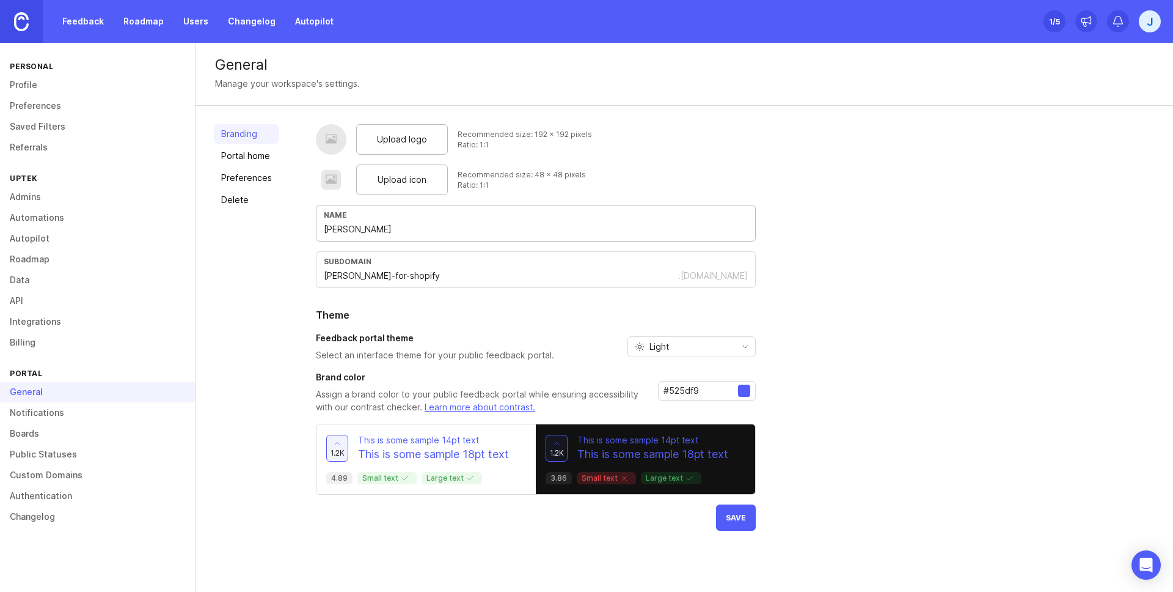 The image size is (1173, 592). What do you see at coordinates (640, 346) in the screenshot?
I see `svg: prefix icon Sun` at bounding box center [640, 346].